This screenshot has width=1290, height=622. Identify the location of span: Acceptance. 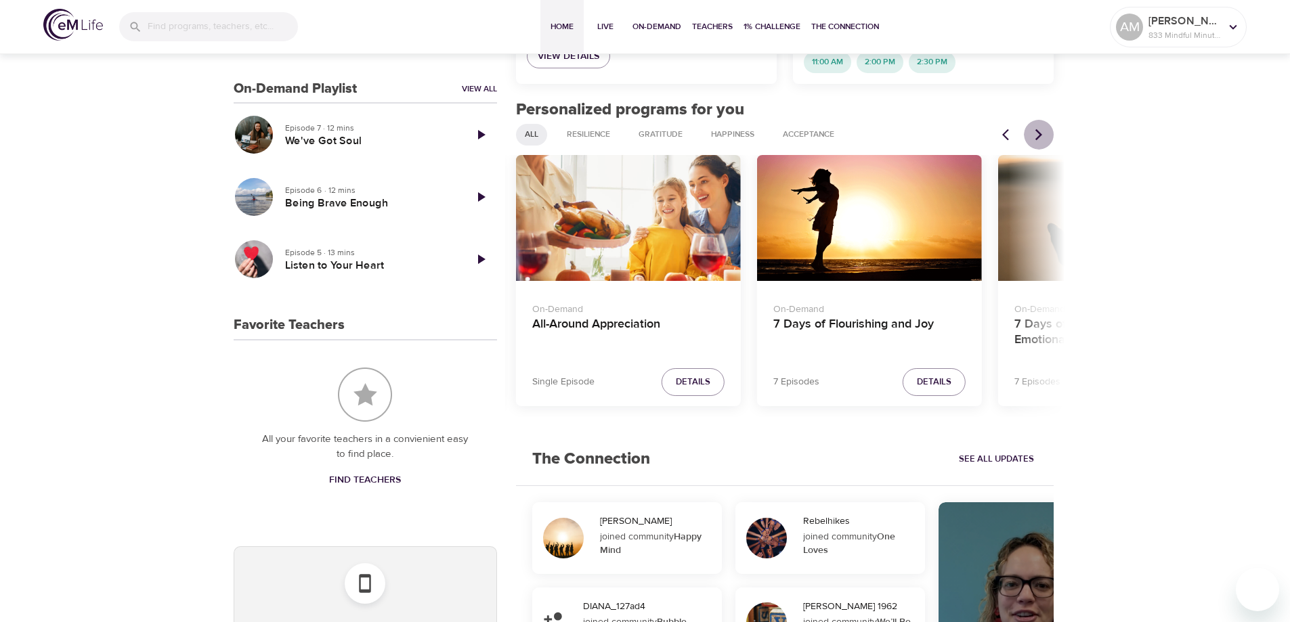
(809, 134).